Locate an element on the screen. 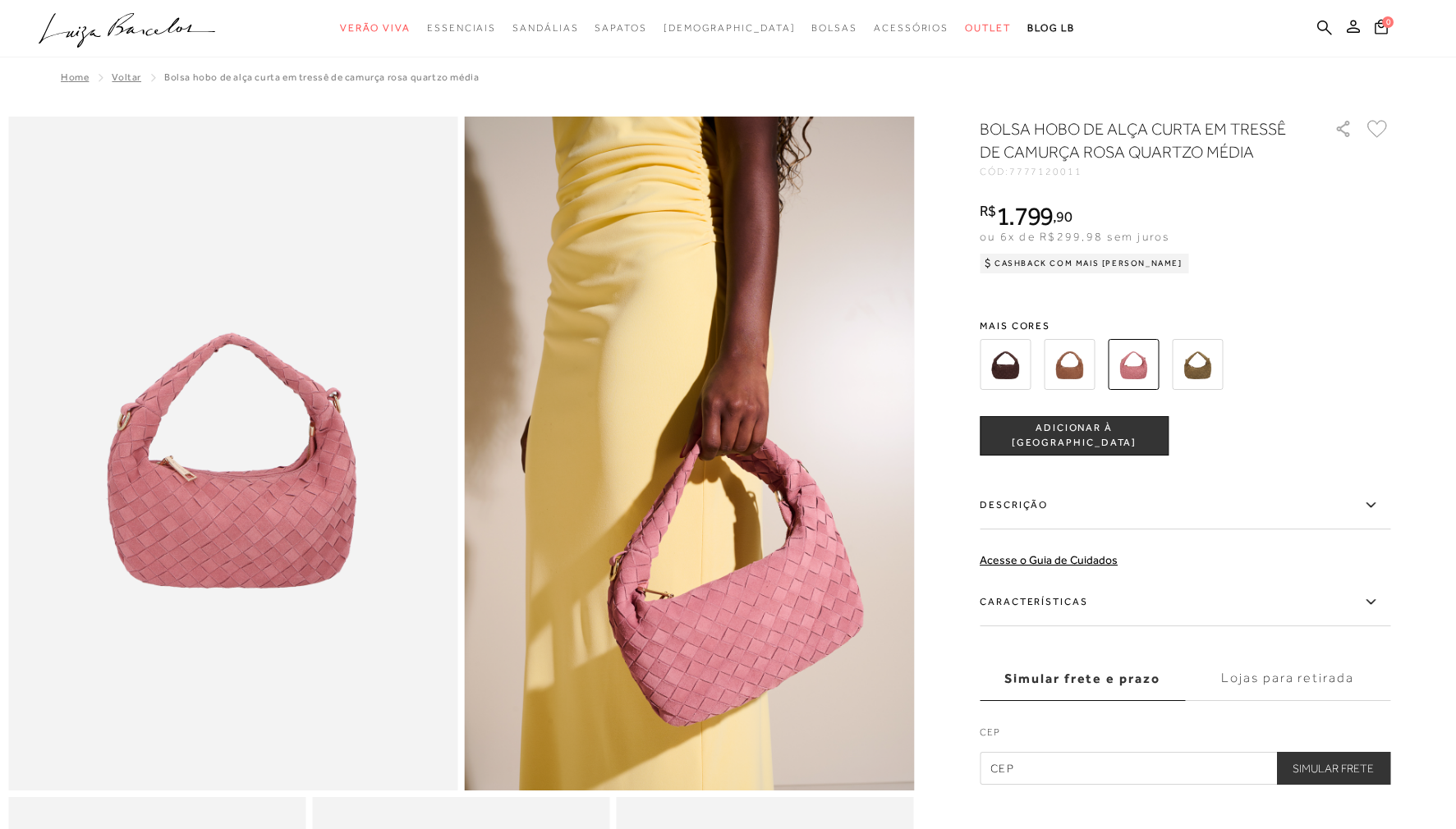  span: Home is located at coordinates (75, 77).